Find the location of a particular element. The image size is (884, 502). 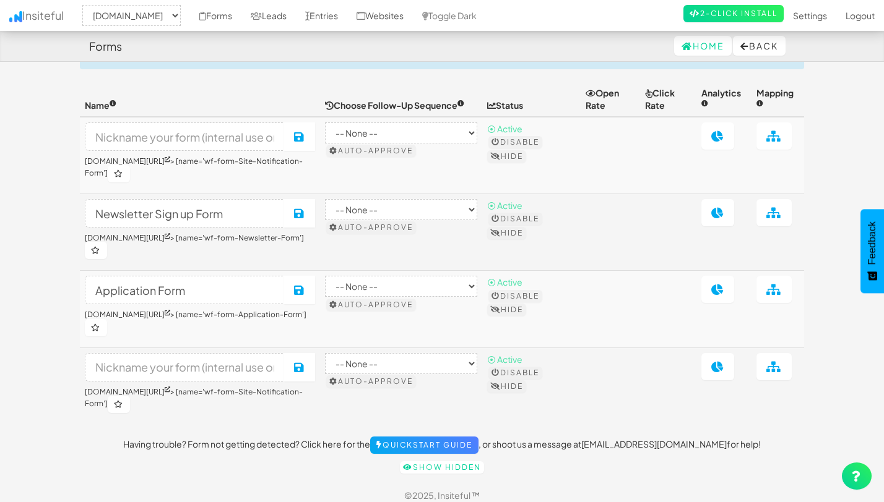

span: Mapping is located at coordinates (775, 99).